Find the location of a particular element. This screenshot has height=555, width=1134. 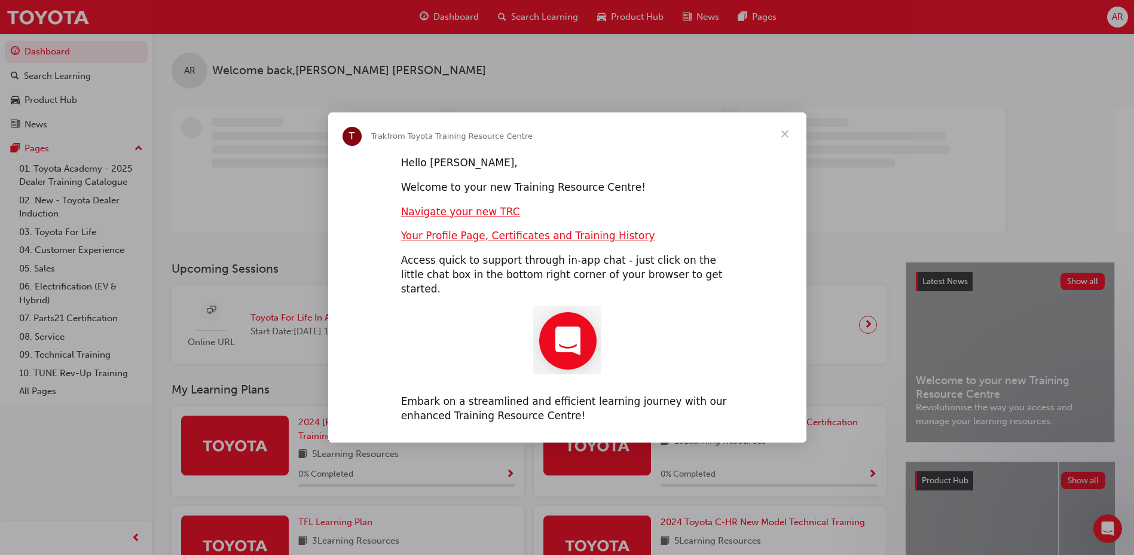

div: Access quick to support through in-app chat - just click on the little chat box in the bottom rig... is located at coordinates (567, 274).